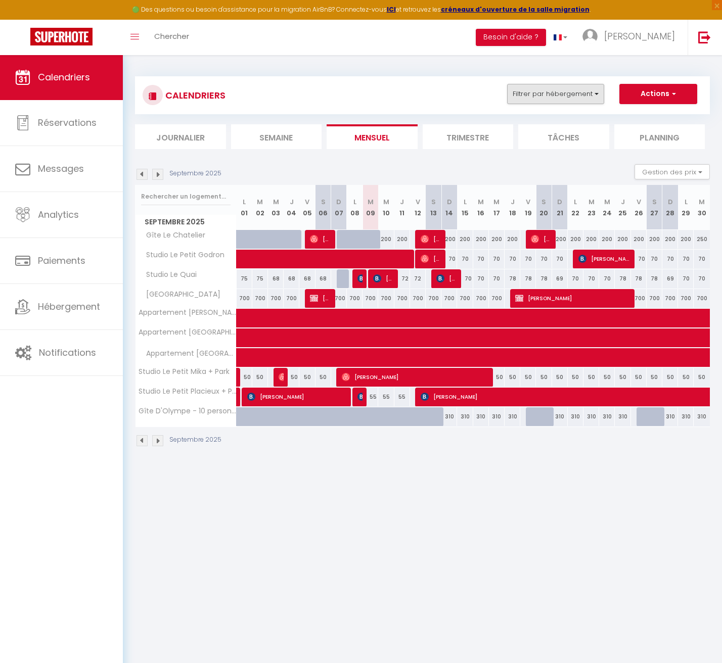 This screenshot has width=722, height=663. Describe the element at coordinates (606, 207) in the screenshot. I see `th: 24` at that location.